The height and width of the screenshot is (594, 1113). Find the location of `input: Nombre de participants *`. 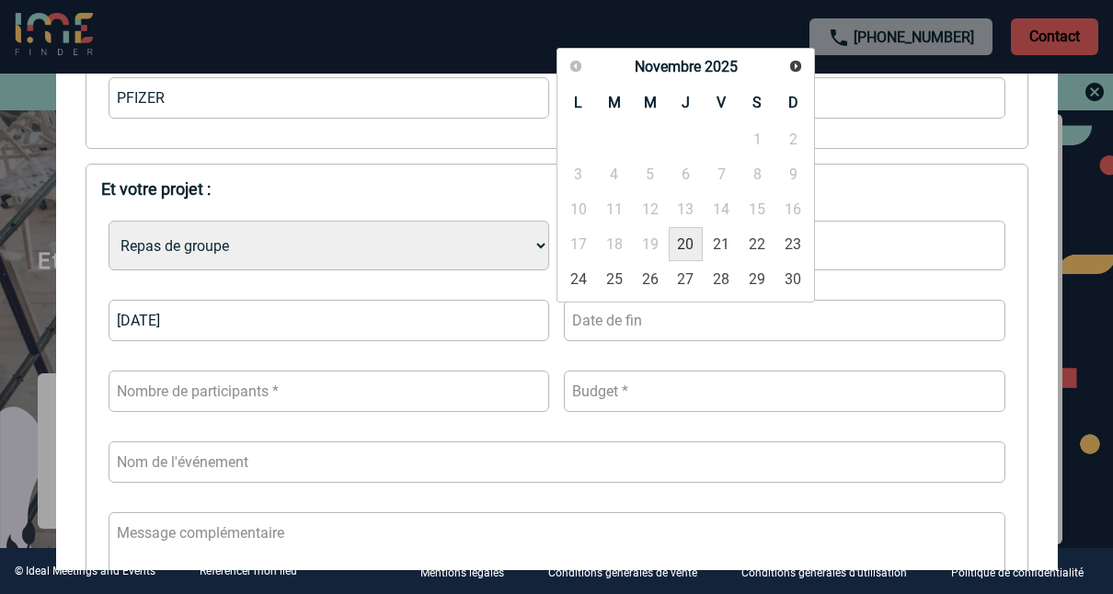

input: Nombre de participants * is located at coordinates (329, 391).